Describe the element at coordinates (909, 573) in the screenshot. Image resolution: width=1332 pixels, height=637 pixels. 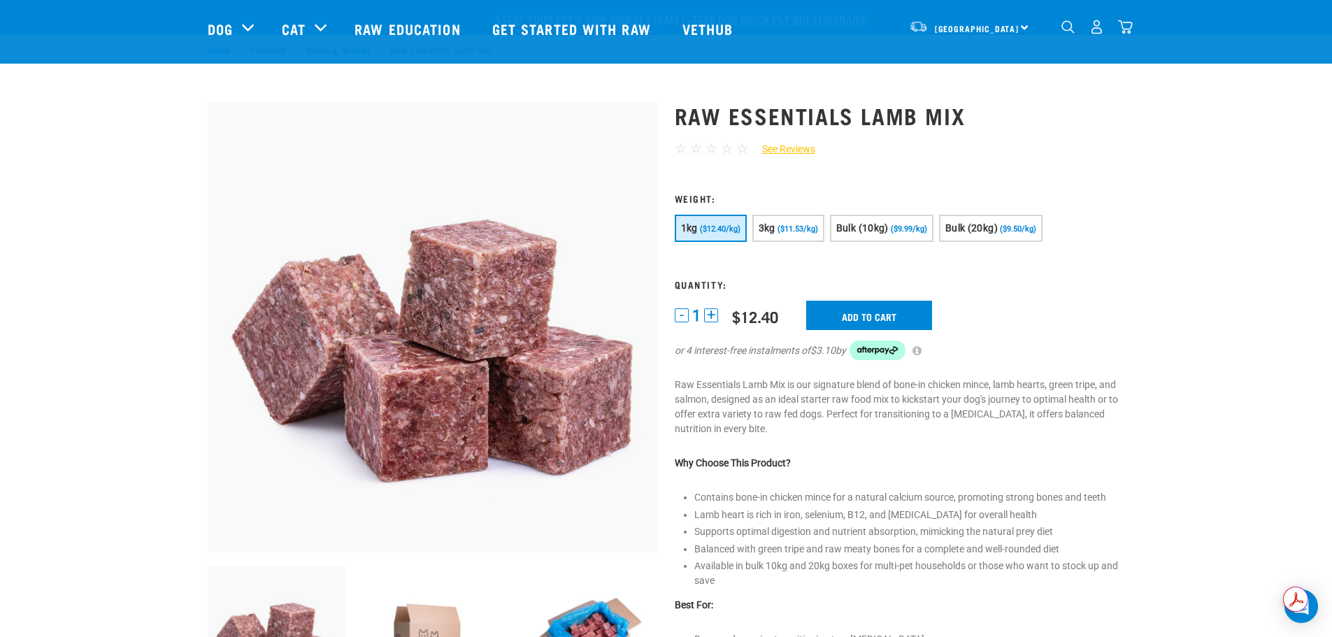
I see `li: Available in bulk 10kg and 20kg boxes for multi-pet households or those who want to stock up and ...` at that location.